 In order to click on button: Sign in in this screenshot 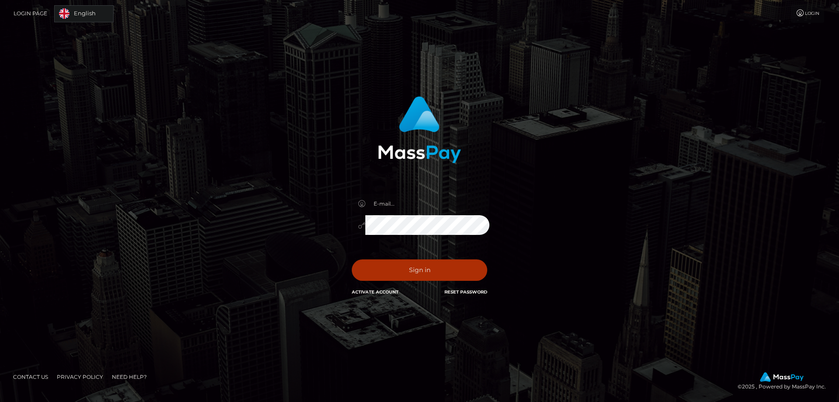, I will do `click(420, 270)`.